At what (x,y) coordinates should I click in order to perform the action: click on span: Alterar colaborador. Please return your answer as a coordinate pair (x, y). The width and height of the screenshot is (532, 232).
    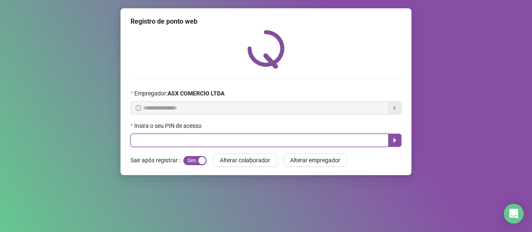
    Looking at the image, I should click on (245, 161).